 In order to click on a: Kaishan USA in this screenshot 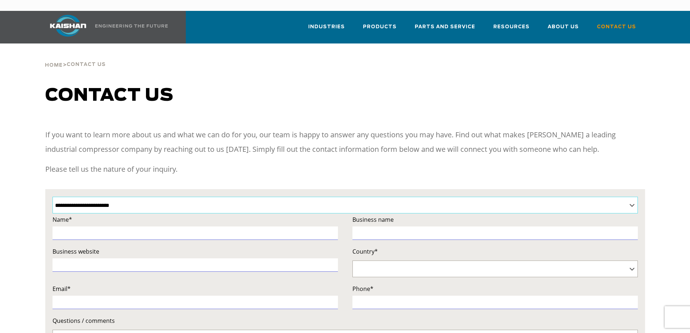, I will do `click(105, 27)`.